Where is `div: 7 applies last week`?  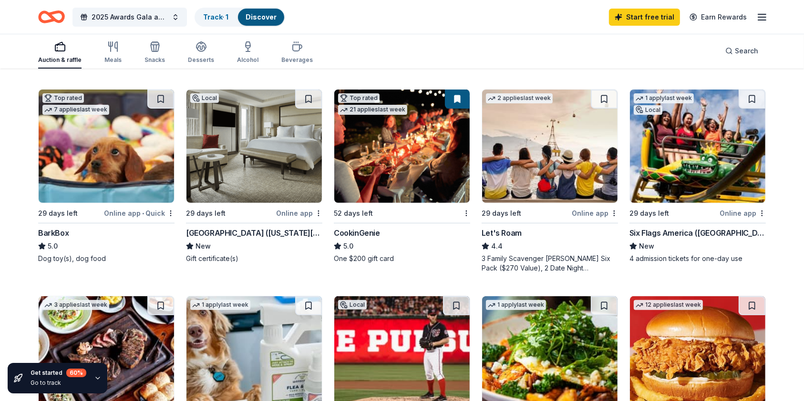
div: 7 applies last week is located at coordinates (76, 110).